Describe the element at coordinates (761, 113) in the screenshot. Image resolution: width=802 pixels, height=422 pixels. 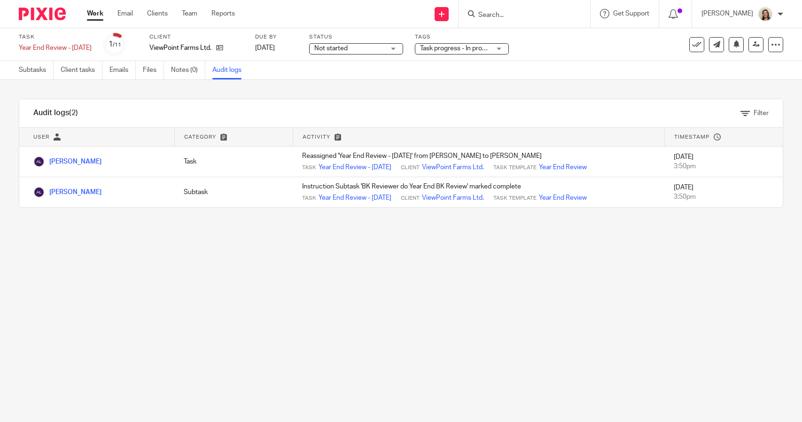
I see `span: Filter` at that location.